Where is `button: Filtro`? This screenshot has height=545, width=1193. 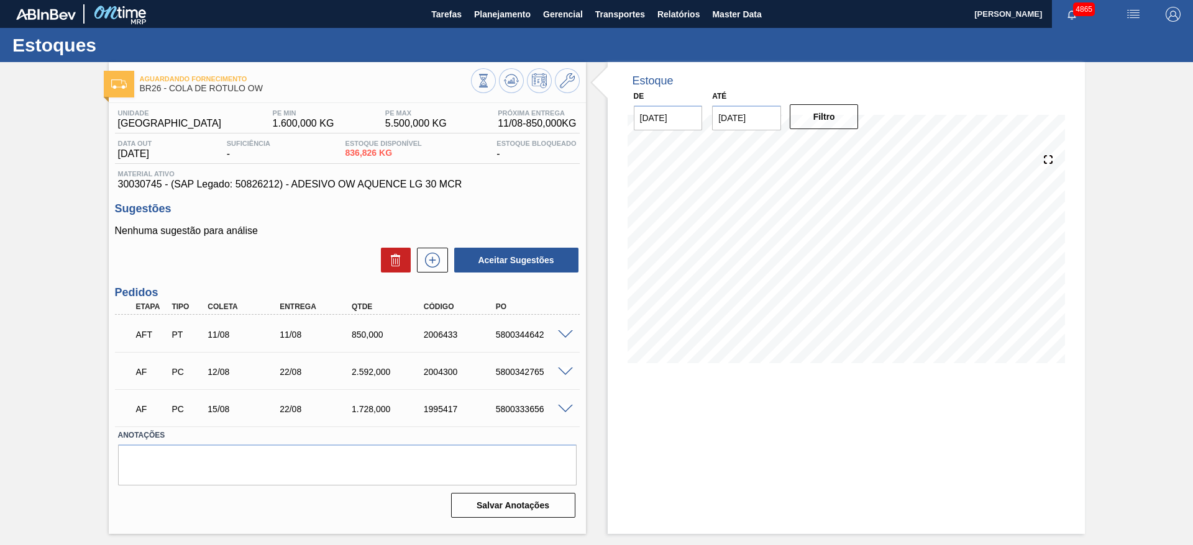 button: Filtro is located at coordinates (824, 117).